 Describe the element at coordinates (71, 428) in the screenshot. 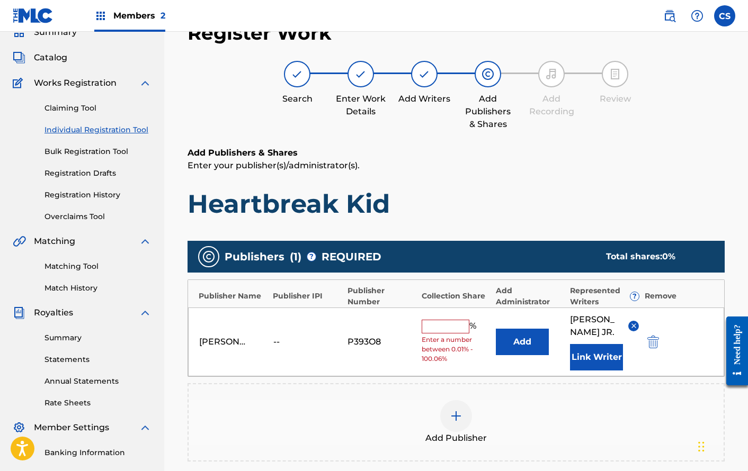

I see `span: Member Settings` at that location.